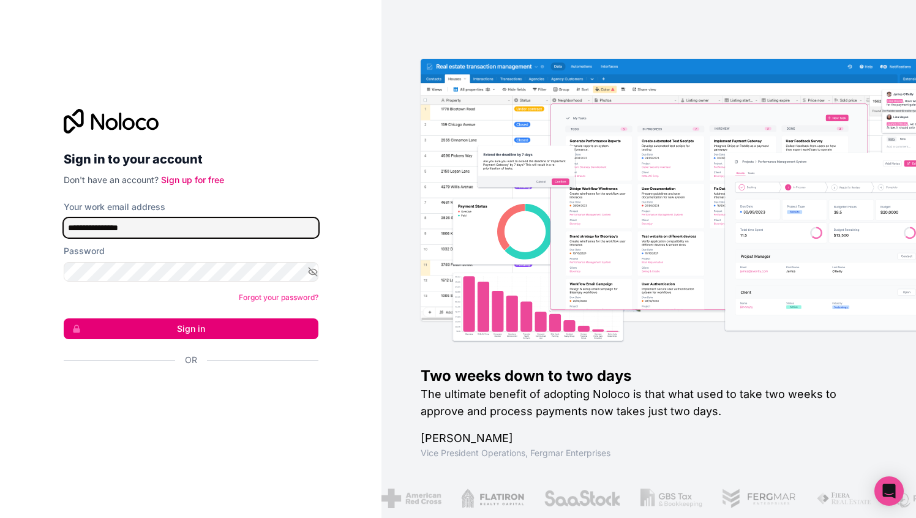 The height and width of the screenshot is (518, 916). What do you see at coordinates (648, 403) in the screenshot?
I see `h2: The ultimate benefit of adopting Noloco is that what used to take two weeks to approve and proces...` at bounding box center [648, 403].